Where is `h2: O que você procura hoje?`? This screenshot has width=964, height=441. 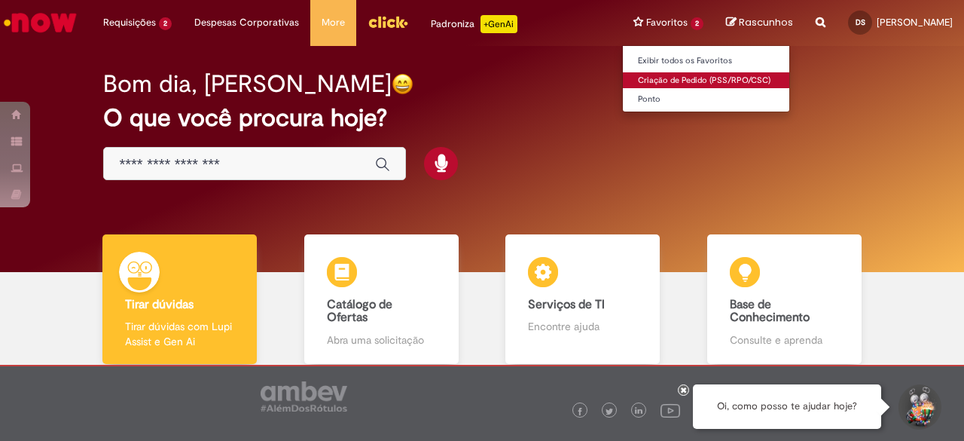
h2: O que você procura hoje? is located at coordinates (481, 118).